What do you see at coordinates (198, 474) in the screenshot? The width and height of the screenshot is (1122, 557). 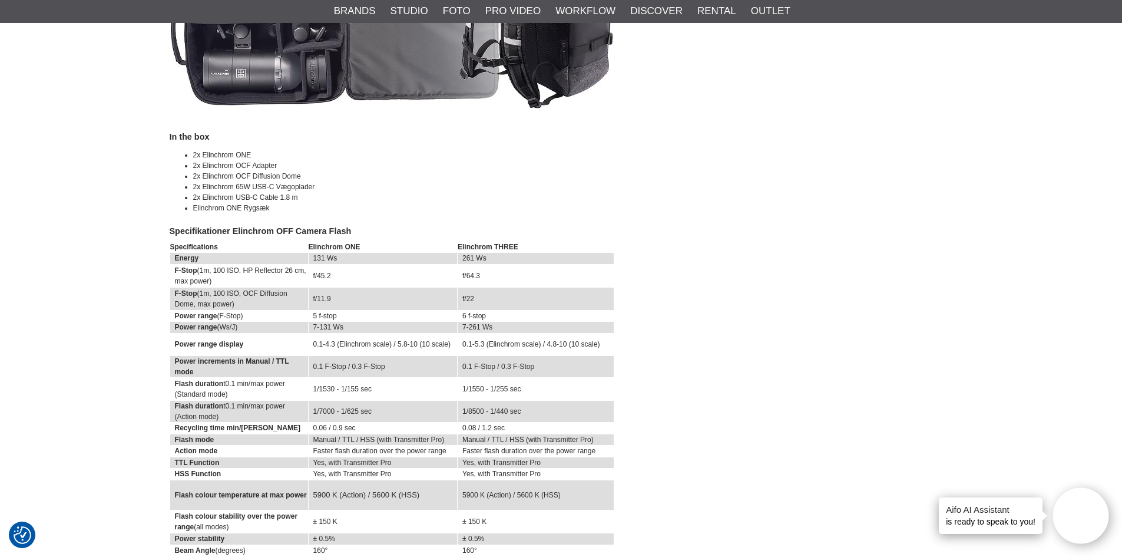 I see `strong: HSS Function` at bounding box center [198, 474].